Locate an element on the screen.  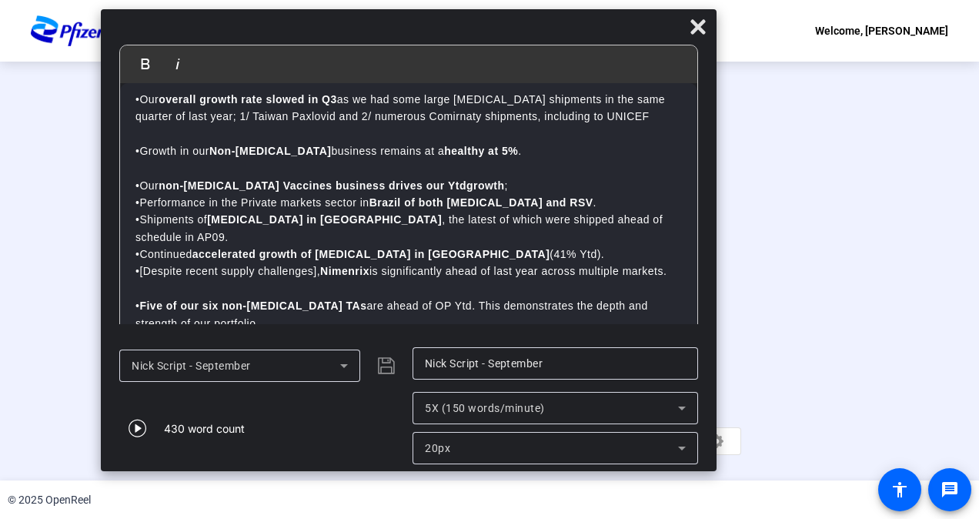
span: Nick Script - September is located at coordinates (191, 365).